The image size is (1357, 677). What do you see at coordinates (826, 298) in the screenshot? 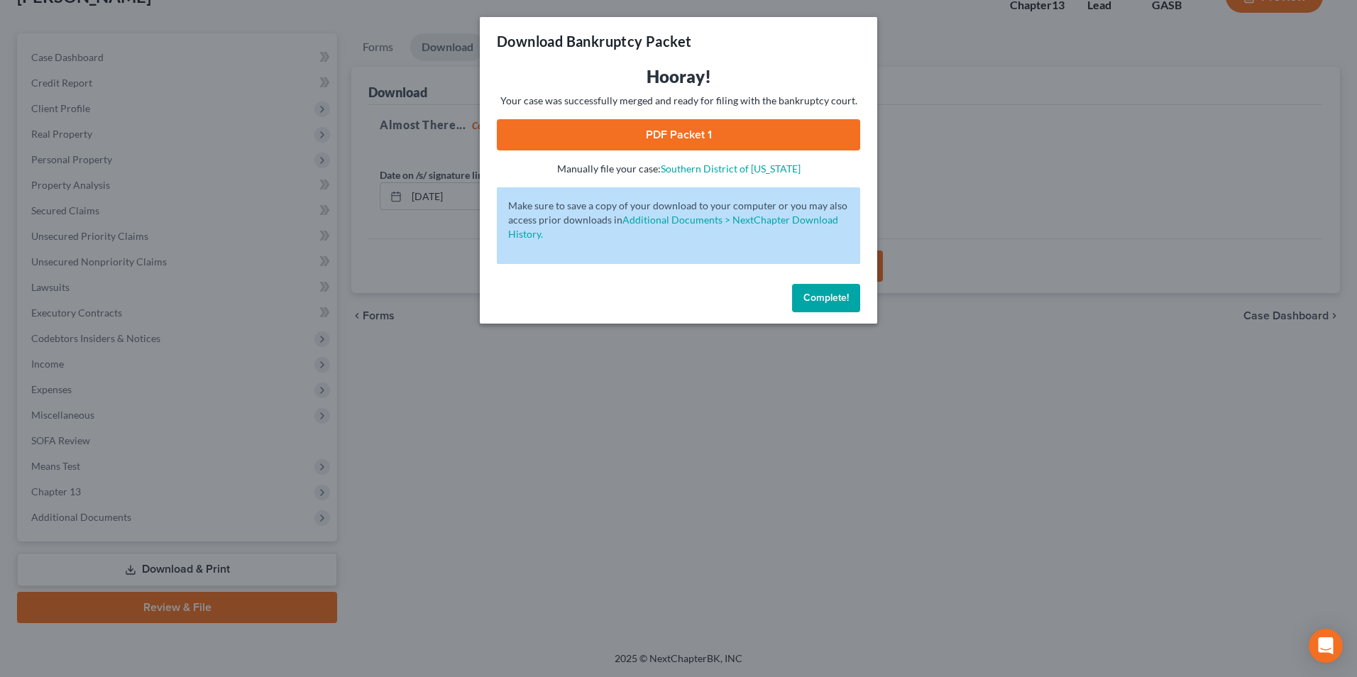
I see `button: Complete!` at bounding box center [826, 298].